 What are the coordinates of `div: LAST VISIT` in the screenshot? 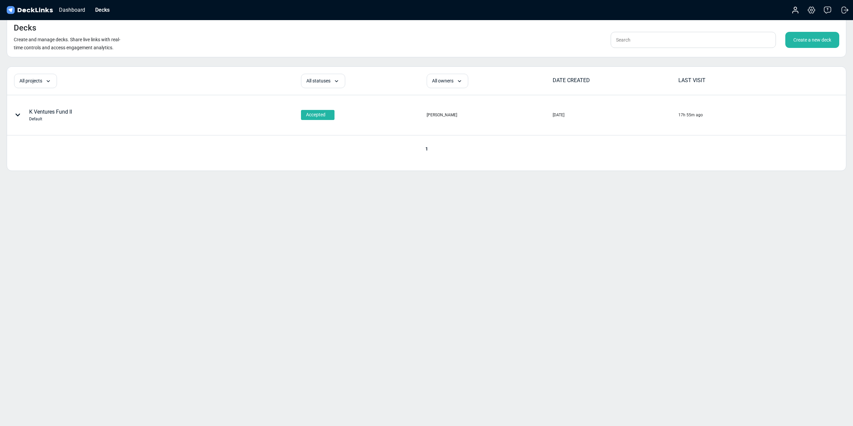 It's located at (741, 80).